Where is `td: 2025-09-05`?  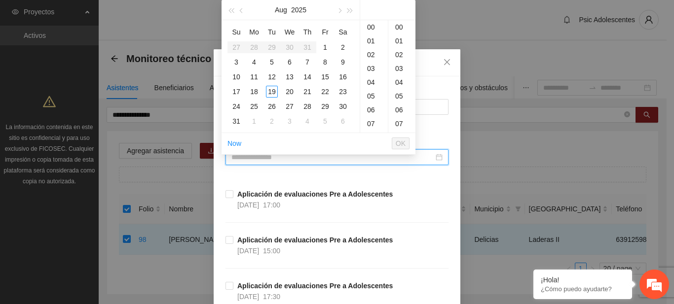 td: 2025-09-05 is located at coordinates (325, 121).